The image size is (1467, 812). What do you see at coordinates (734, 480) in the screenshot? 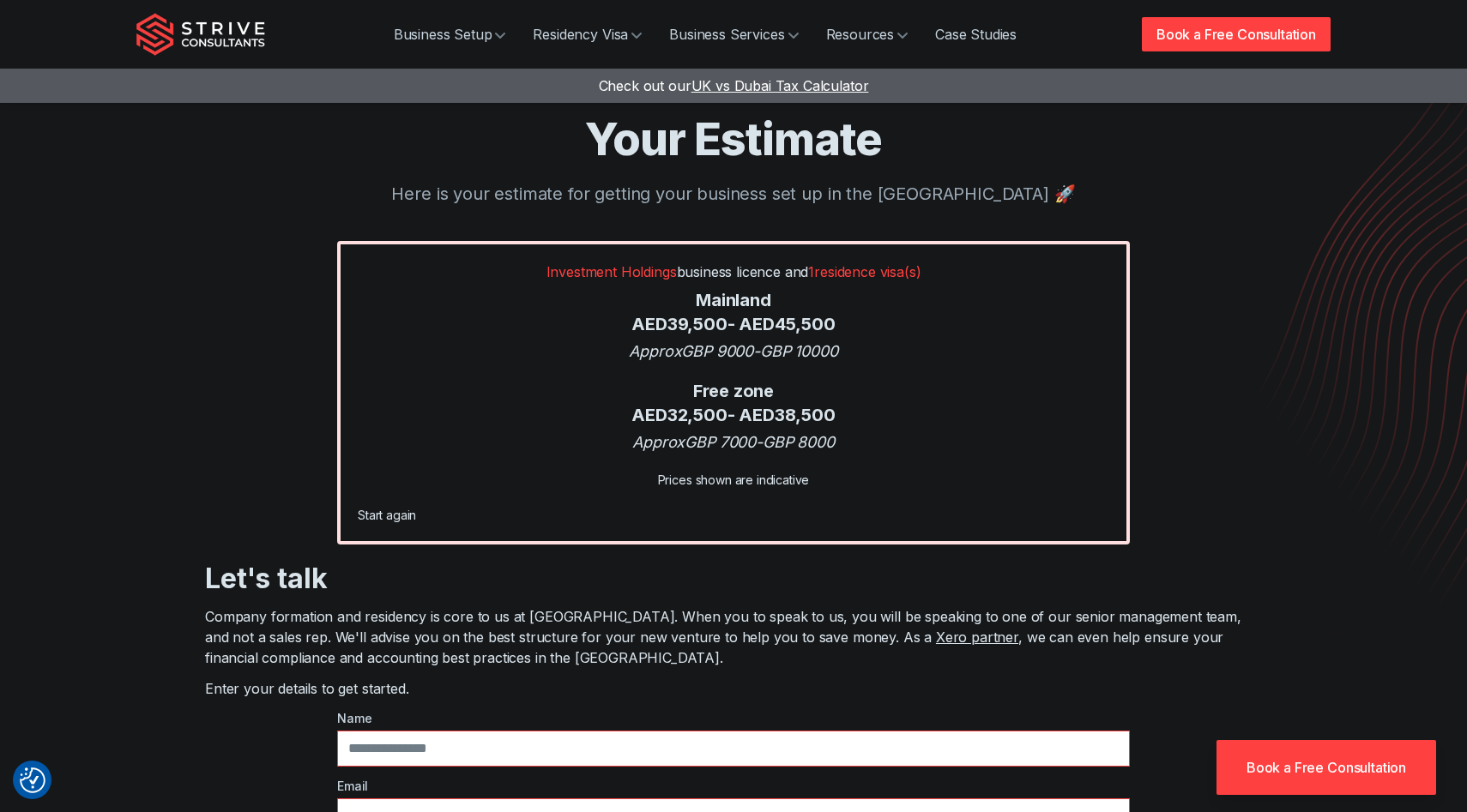
I see `div: Prices shown are indicative` at bounding box center [734, 480].